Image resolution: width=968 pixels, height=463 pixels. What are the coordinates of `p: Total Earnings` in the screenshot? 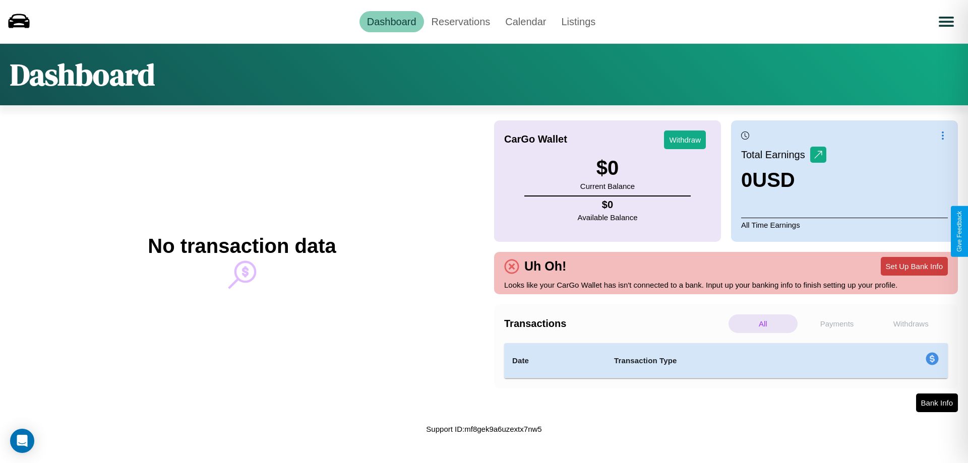 It's located at (776, 155).